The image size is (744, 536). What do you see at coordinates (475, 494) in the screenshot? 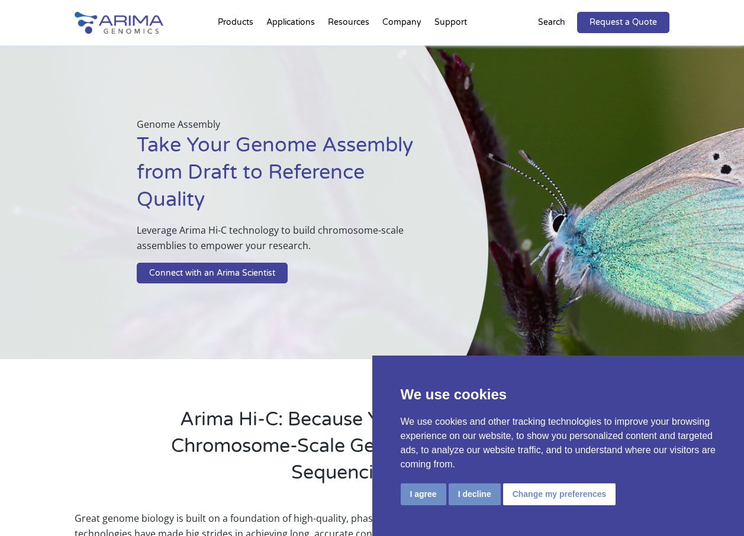
I see `button: I decline` at bounding box center [475, 494].